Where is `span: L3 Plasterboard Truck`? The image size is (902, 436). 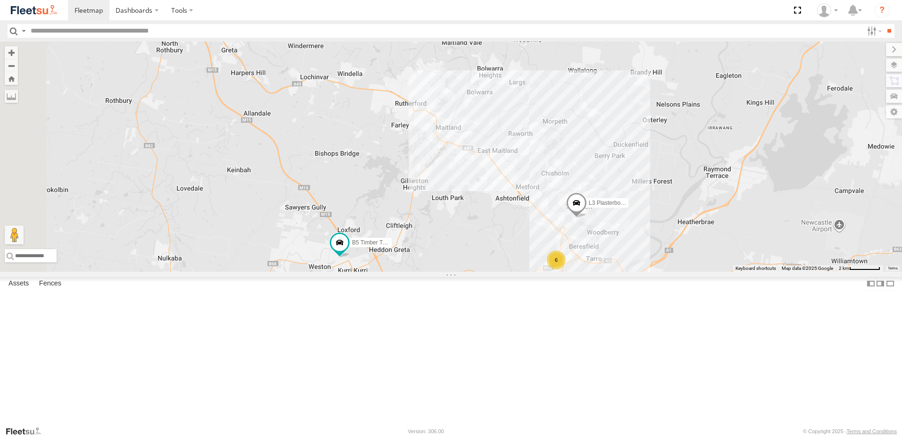
span: L3 Plasterboard Truck is located at coordinates (616, 203).